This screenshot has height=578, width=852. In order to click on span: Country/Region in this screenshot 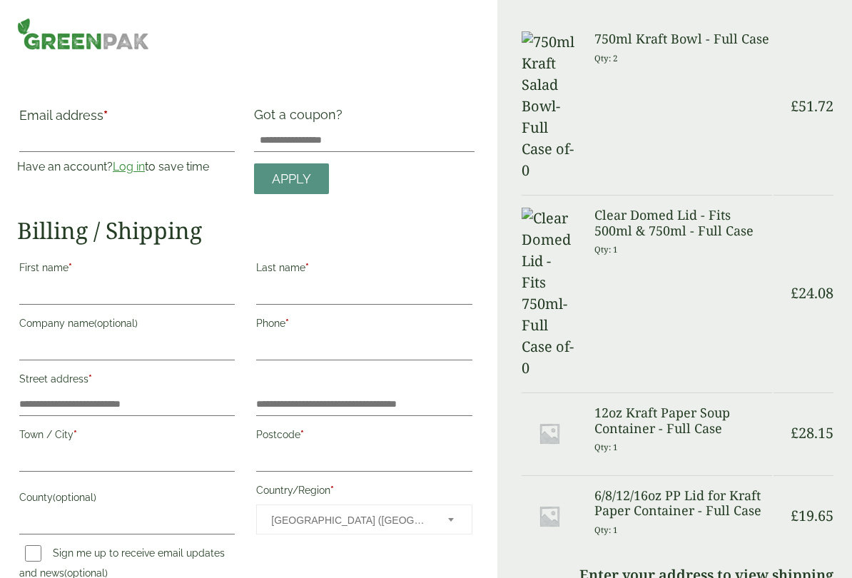, I will do `click(364, 519)`.